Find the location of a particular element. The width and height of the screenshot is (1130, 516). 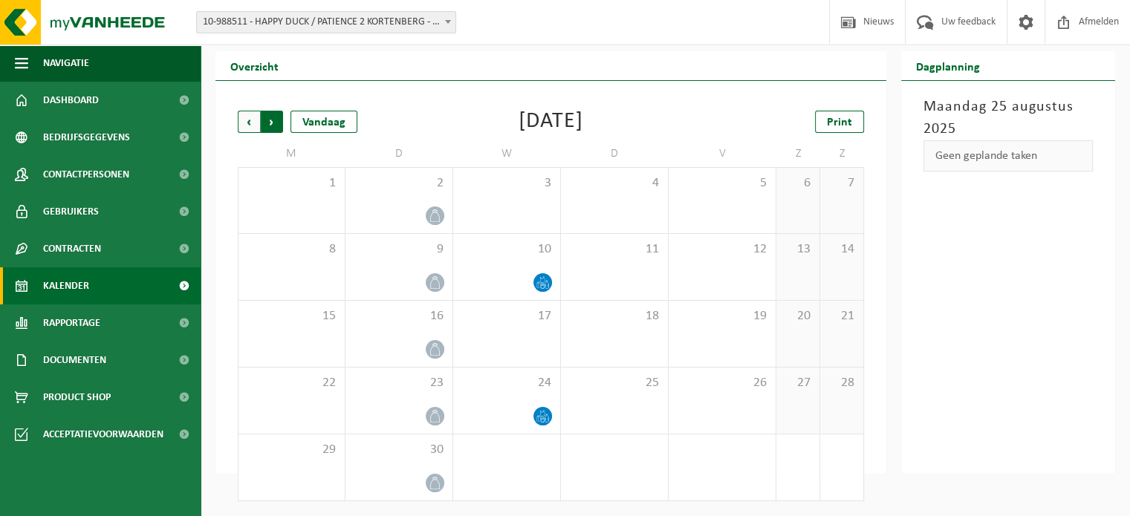

span: Gebruikers is located at coordinates (71, 212).